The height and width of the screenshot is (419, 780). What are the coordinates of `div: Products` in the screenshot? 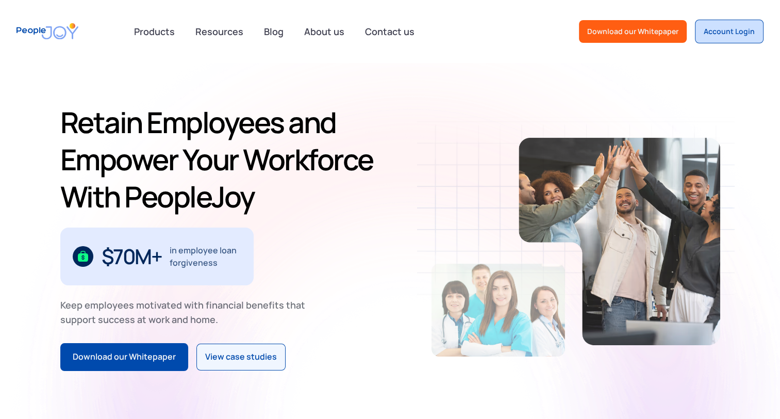 It's located at (154, 31).